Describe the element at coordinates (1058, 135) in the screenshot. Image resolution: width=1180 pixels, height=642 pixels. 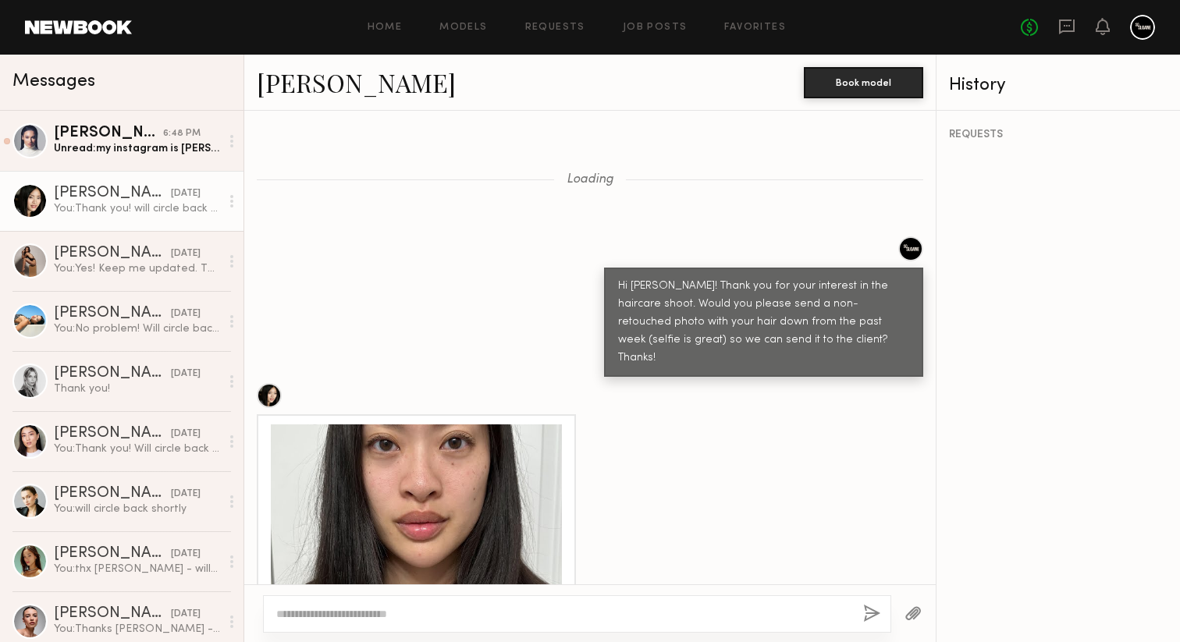
I see `div: REQUESTS` at that location.